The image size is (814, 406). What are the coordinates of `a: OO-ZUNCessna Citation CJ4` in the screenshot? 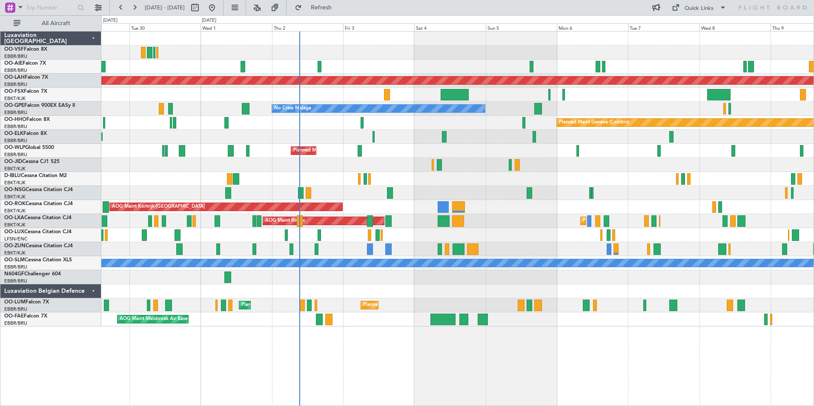 It's located at (38, 246).